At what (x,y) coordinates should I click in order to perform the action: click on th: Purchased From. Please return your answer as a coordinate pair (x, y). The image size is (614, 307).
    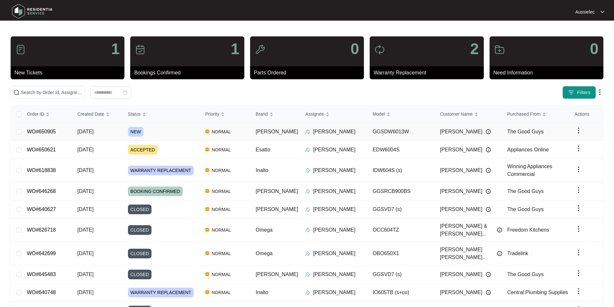
    Looking at the image, I should click on (535, 114).